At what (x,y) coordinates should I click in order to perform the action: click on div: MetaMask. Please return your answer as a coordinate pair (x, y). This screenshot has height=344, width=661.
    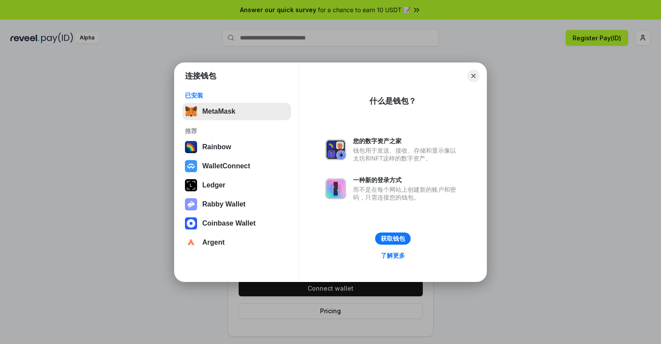
    Looking at the image, I should click on (219, 111).